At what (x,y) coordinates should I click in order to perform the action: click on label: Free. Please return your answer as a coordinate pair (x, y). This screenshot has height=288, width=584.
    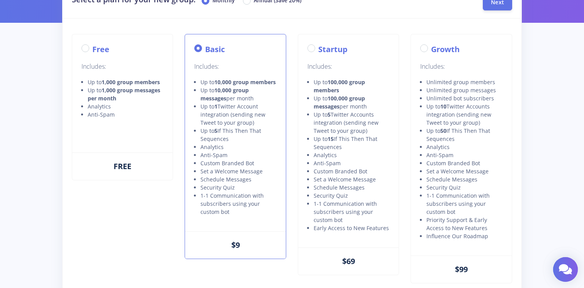
    Looking at the image, I should click on (101, 49).